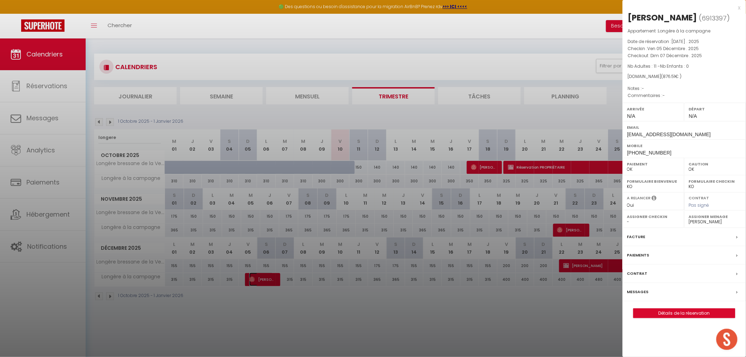 The width and height of the screenshot is (746, 357). What do you see at coordinates (653, 181) in the screenshot?
I see `label: Formulaire Bienvenue` at bounding box center [653, 181].